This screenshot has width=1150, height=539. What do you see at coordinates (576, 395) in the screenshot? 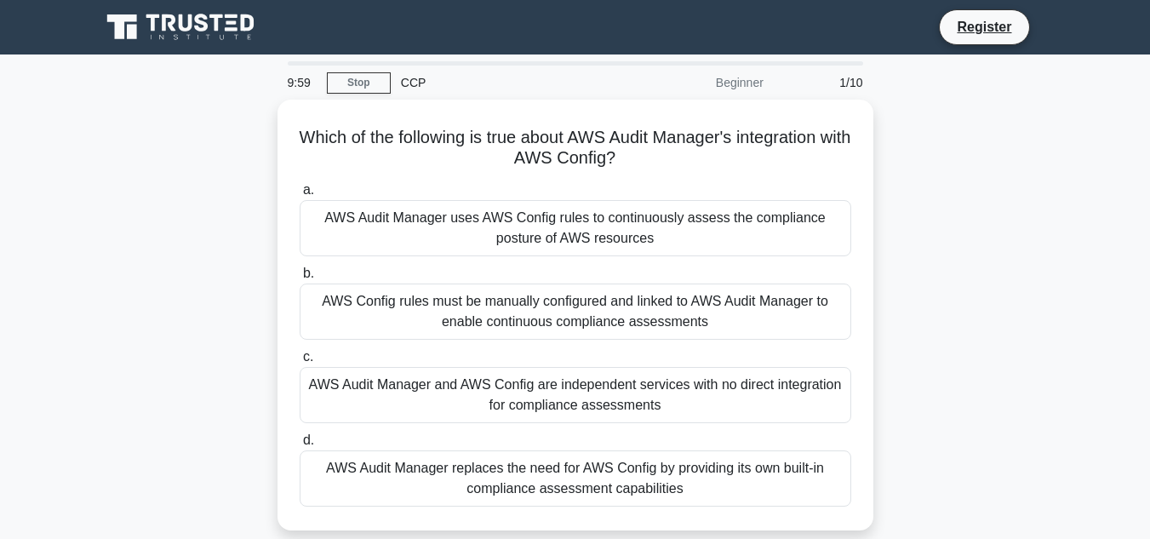
I see `div: AWS Audit Manager and AWS Config are independent services with no direct integration for complian...` at bounding box center [576, 395].